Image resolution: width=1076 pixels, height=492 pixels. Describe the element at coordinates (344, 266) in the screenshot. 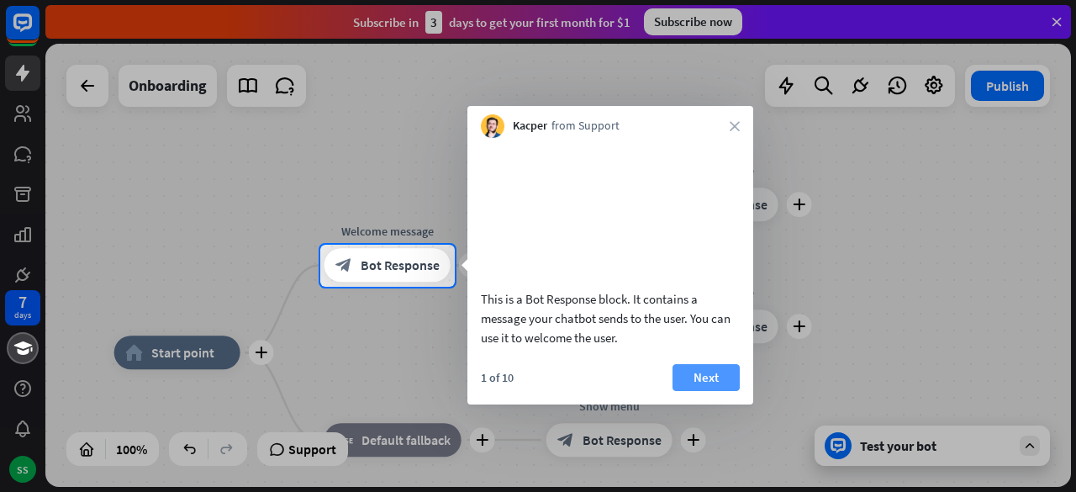

I see `i: block_bot_response` at that location.